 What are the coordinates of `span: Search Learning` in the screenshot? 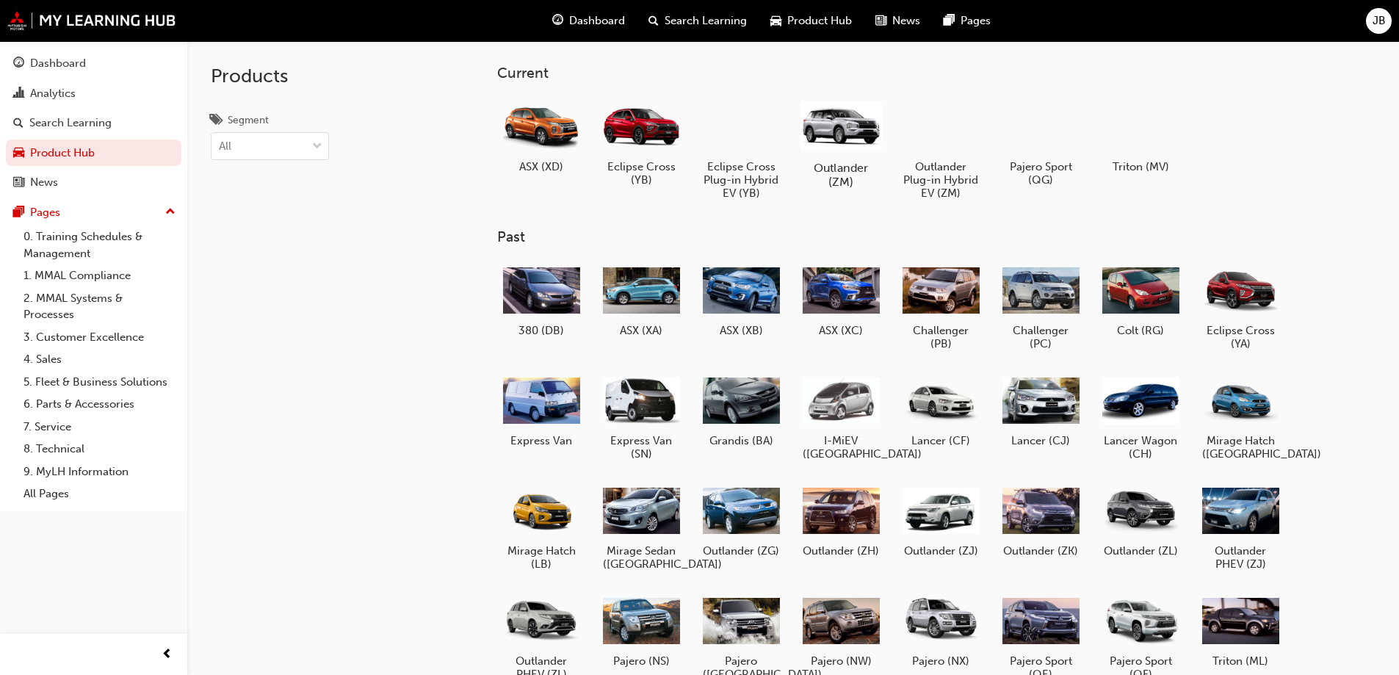 It's located at (706, 21).